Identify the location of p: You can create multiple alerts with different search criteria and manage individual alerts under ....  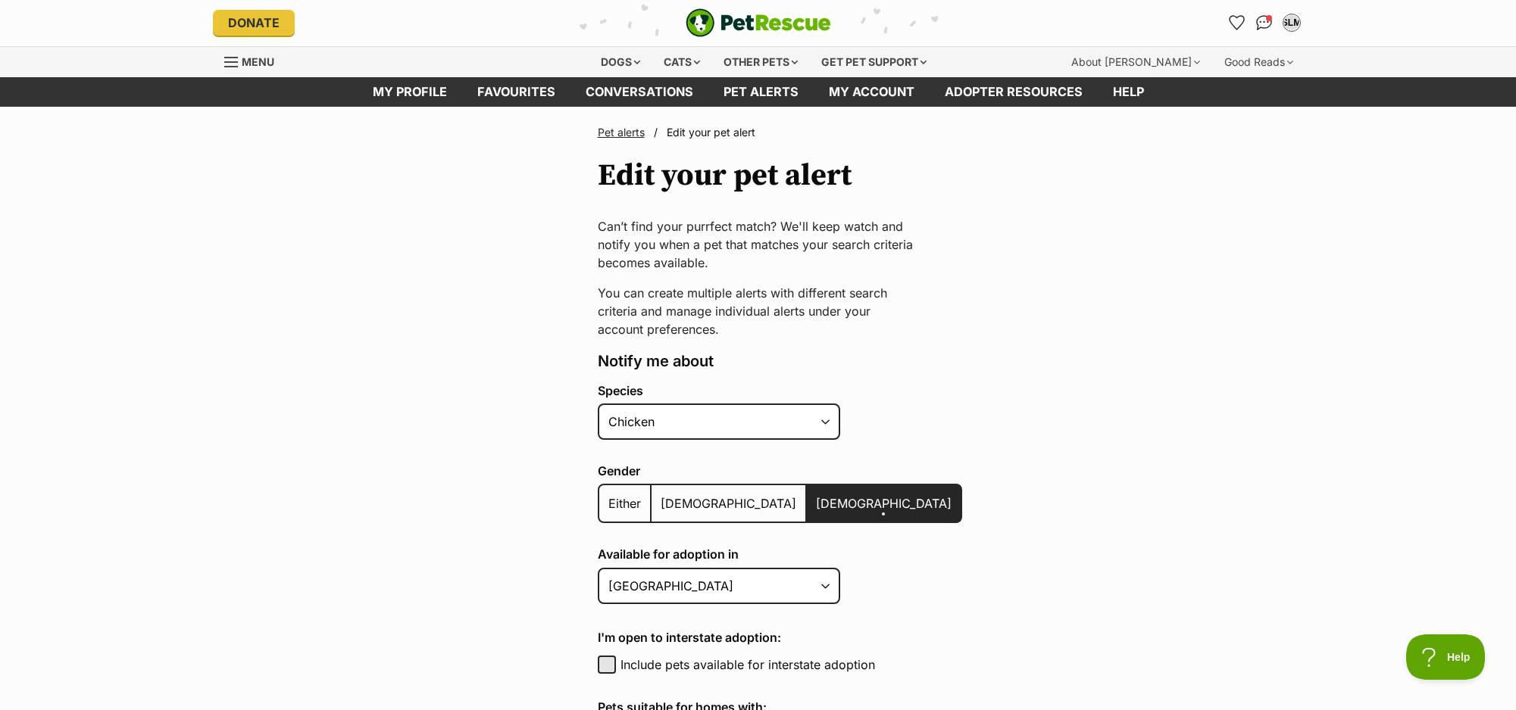
(758, 311).